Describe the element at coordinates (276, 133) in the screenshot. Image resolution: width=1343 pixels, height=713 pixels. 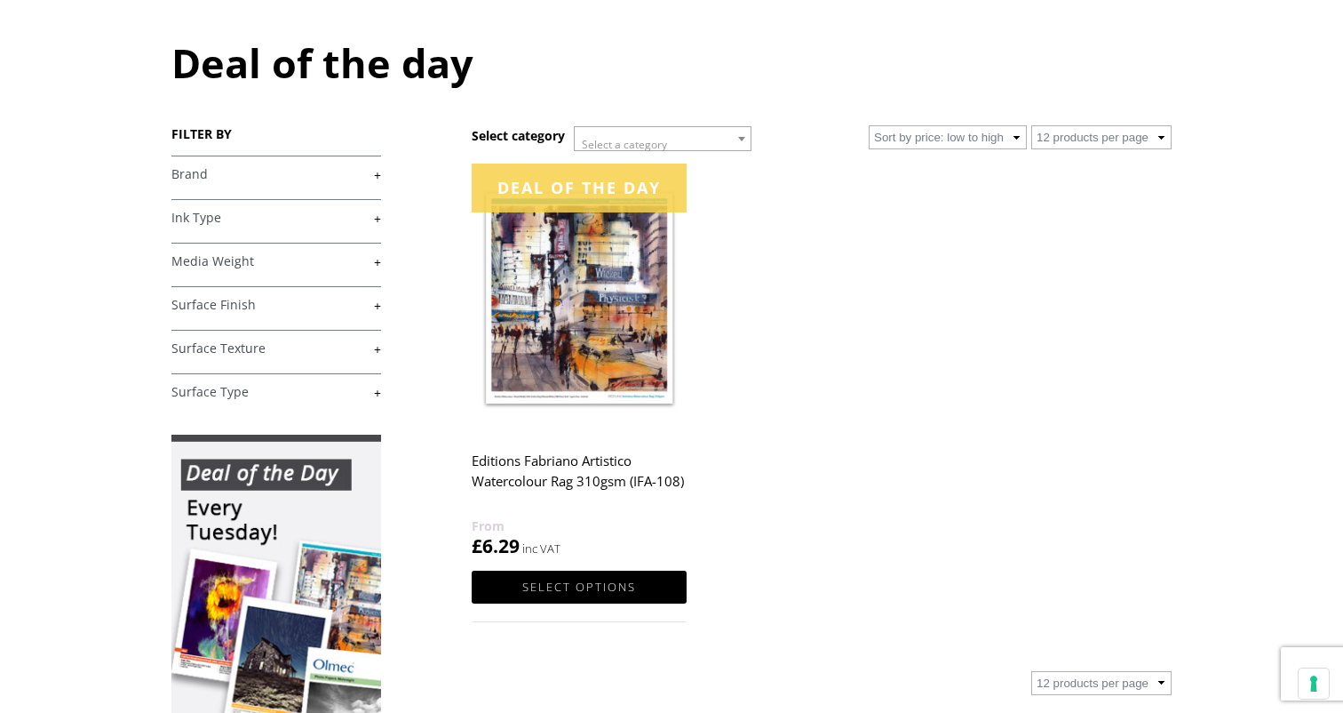
I see `h3: FILTER BY` at that location.